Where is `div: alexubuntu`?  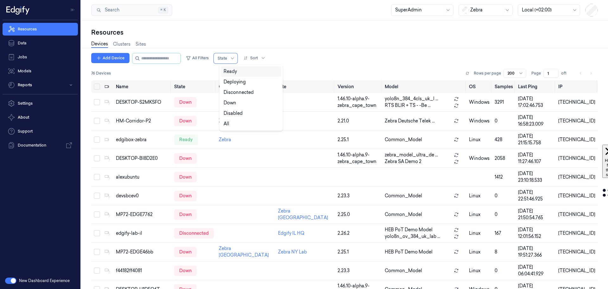
div: alexubuntu is located at coordinates (143, 177).